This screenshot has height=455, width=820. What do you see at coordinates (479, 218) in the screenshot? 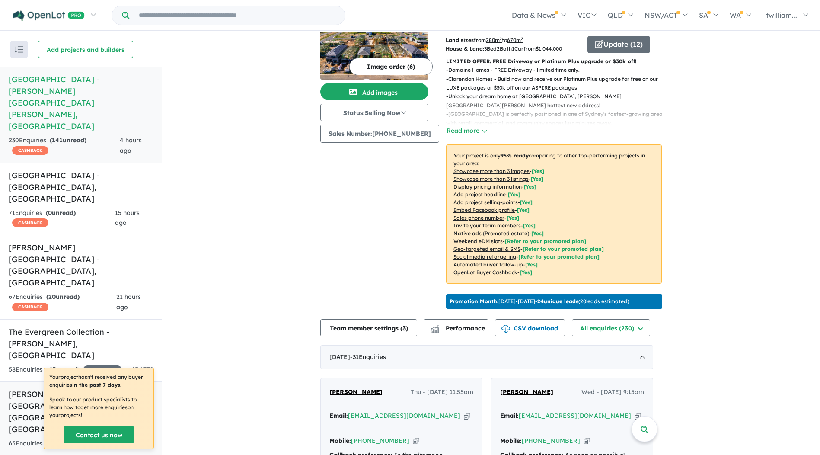
I see `u: Sales phone number` at bounding box center [479, 218].